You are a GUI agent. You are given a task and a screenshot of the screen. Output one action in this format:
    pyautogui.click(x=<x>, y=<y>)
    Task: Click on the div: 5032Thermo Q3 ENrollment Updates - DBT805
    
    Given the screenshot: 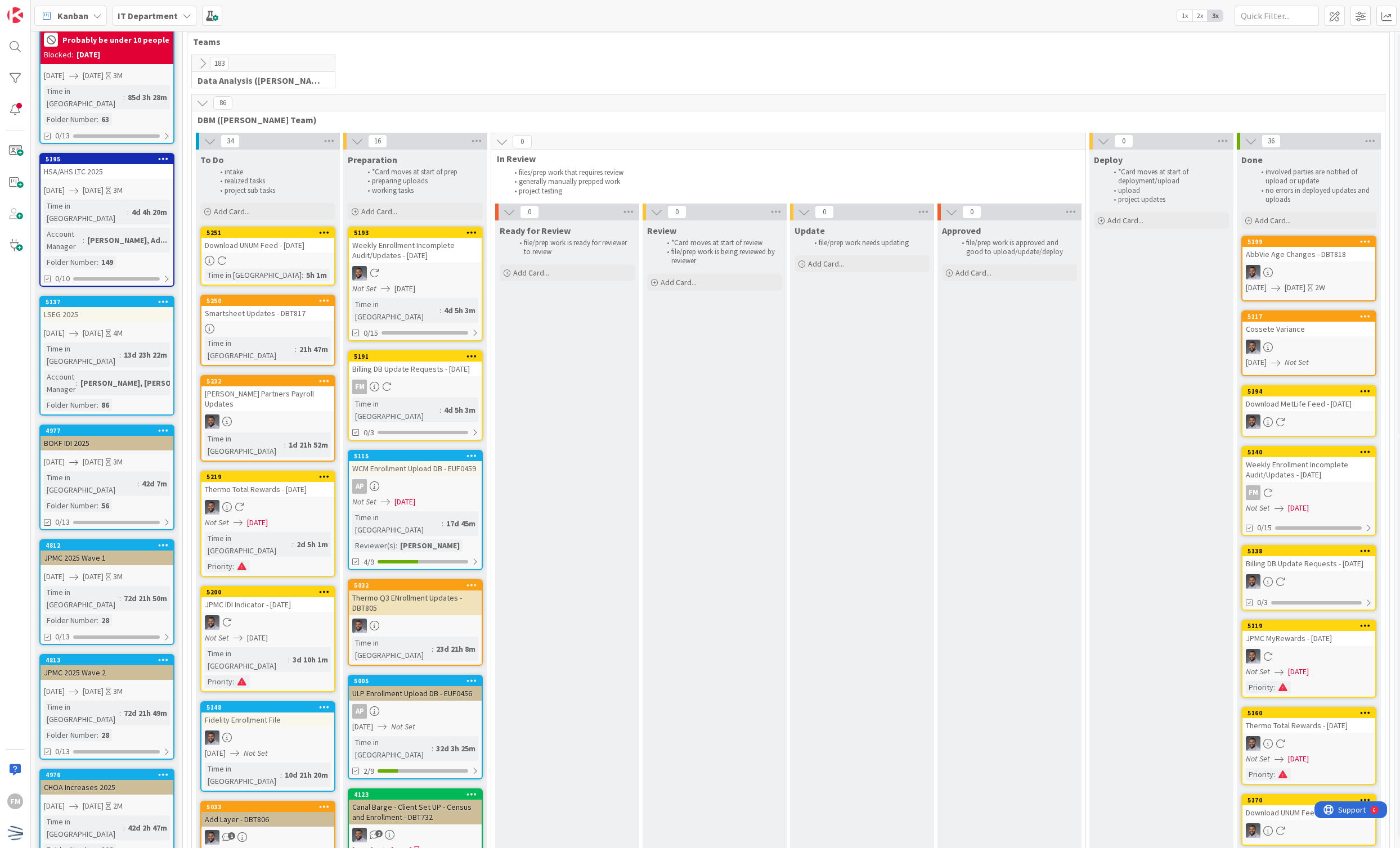 What is the action you would take?
    pyautogui.click(x=415, y=598)
    